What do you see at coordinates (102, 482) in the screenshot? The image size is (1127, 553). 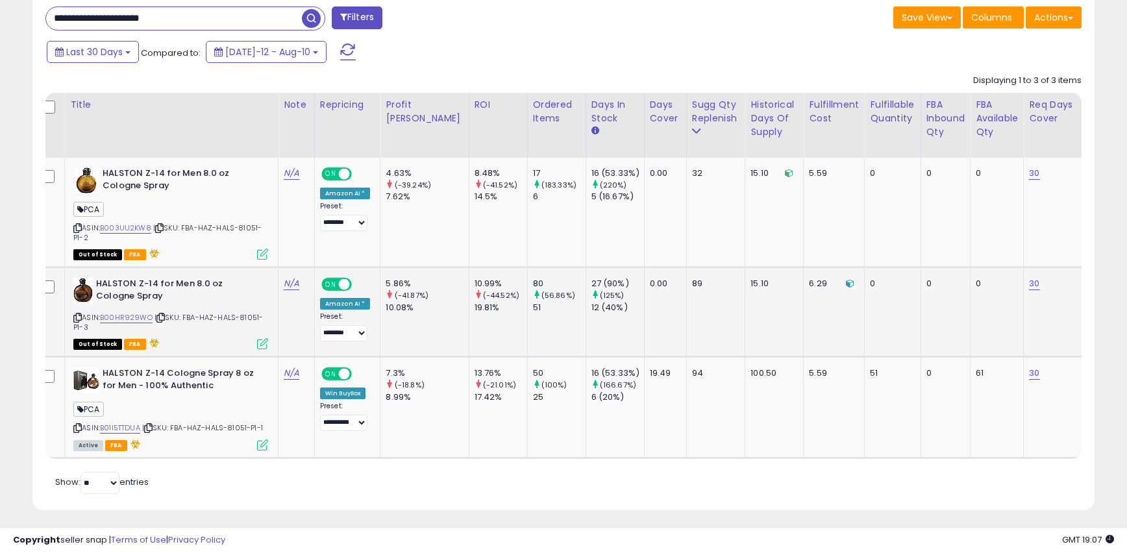 I see `span: Show: entries` at bounding box center [102, 482].